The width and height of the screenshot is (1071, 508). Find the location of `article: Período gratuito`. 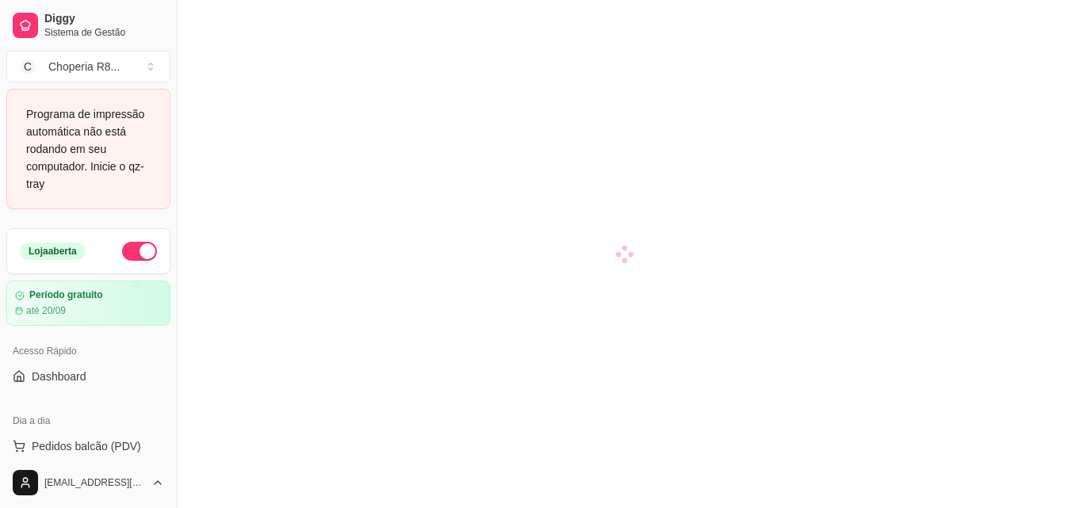

article: Período gratuito is located at coordinates (66, 295).